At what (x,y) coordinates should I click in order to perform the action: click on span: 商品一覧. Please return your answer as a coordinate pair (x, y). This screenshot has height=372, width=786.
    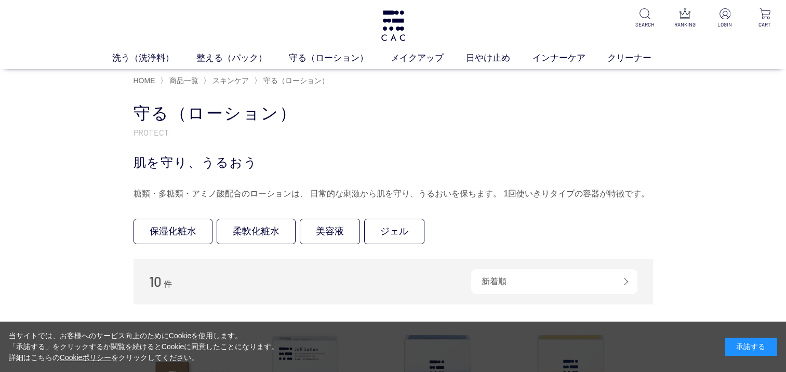
    Looking at the image, I should click on (184, 81).